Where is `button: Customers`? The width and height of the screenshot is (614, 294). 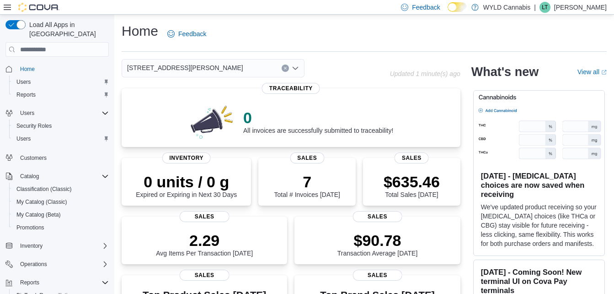 button: Customers is located at coordinates (57, 157).